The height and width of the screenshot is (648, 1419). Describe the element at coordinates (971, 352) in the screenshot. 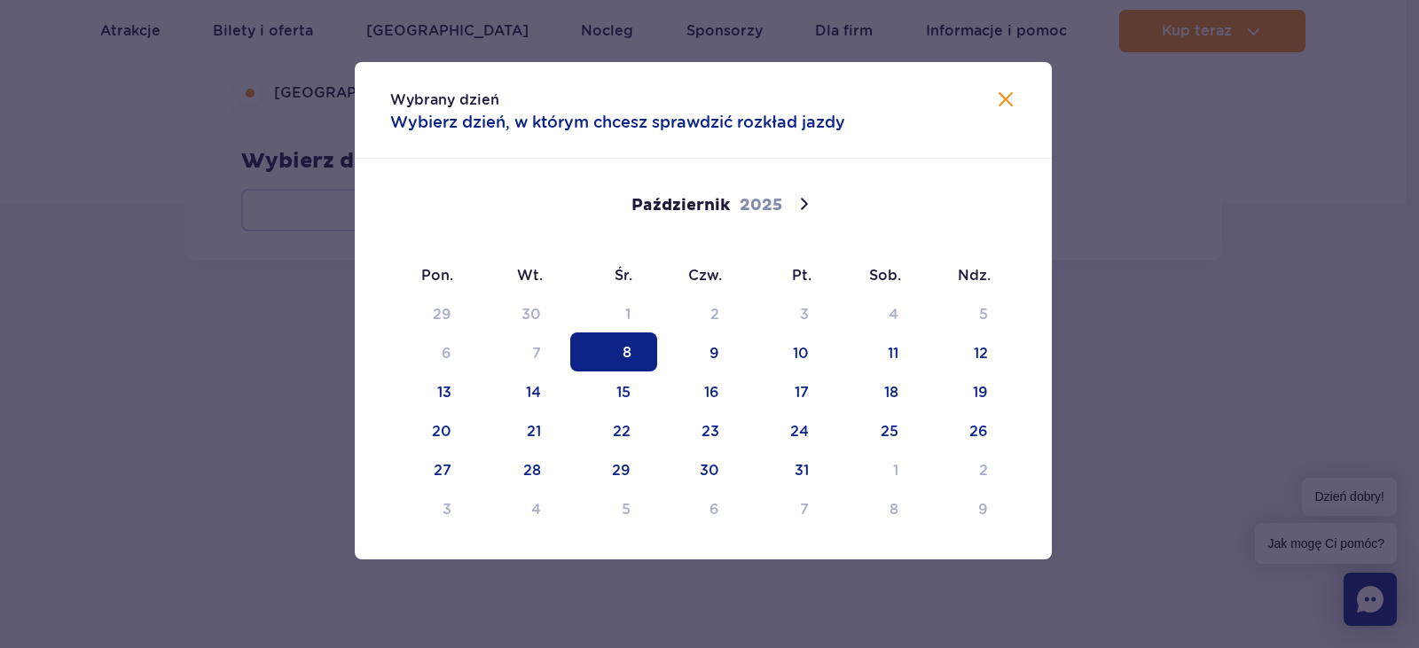

I see `span: Październik 12, 2025` at that location.